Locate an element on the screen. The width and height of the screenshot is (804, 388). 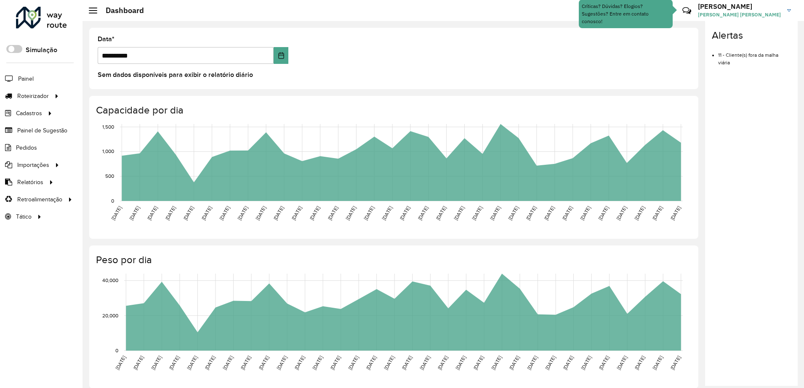
text: 20,000 is located at coordinates (110, 315).